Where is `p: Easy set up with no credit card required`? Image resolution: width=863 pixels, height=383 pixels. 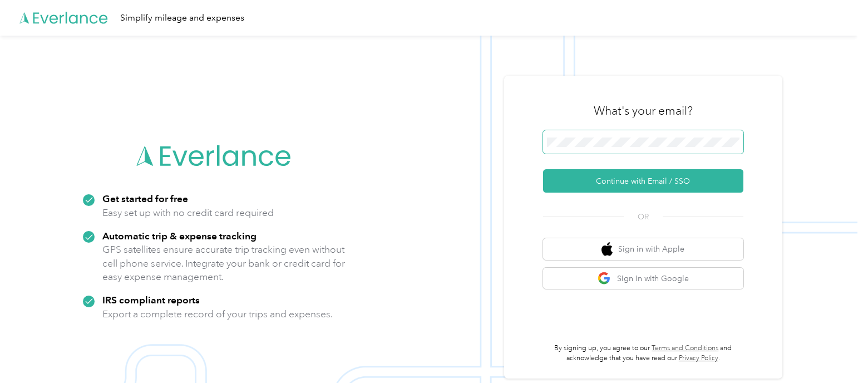
p: Easy set up with no credit card required is located at coordinates (188, 213).